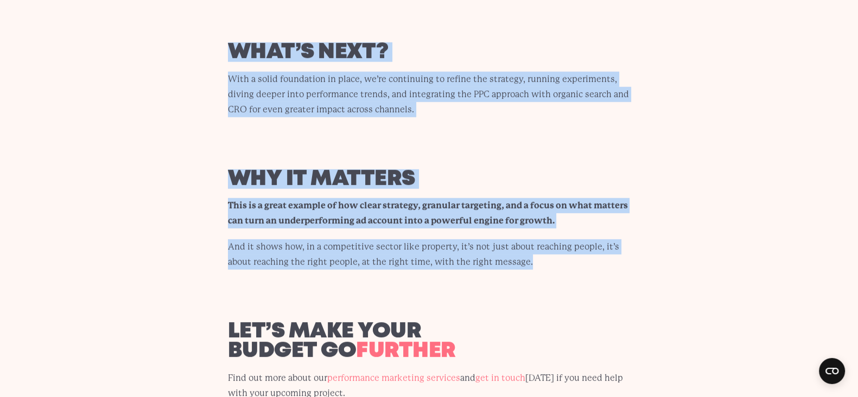  I want to click on button: Open CMP widget, so click(832, 371).